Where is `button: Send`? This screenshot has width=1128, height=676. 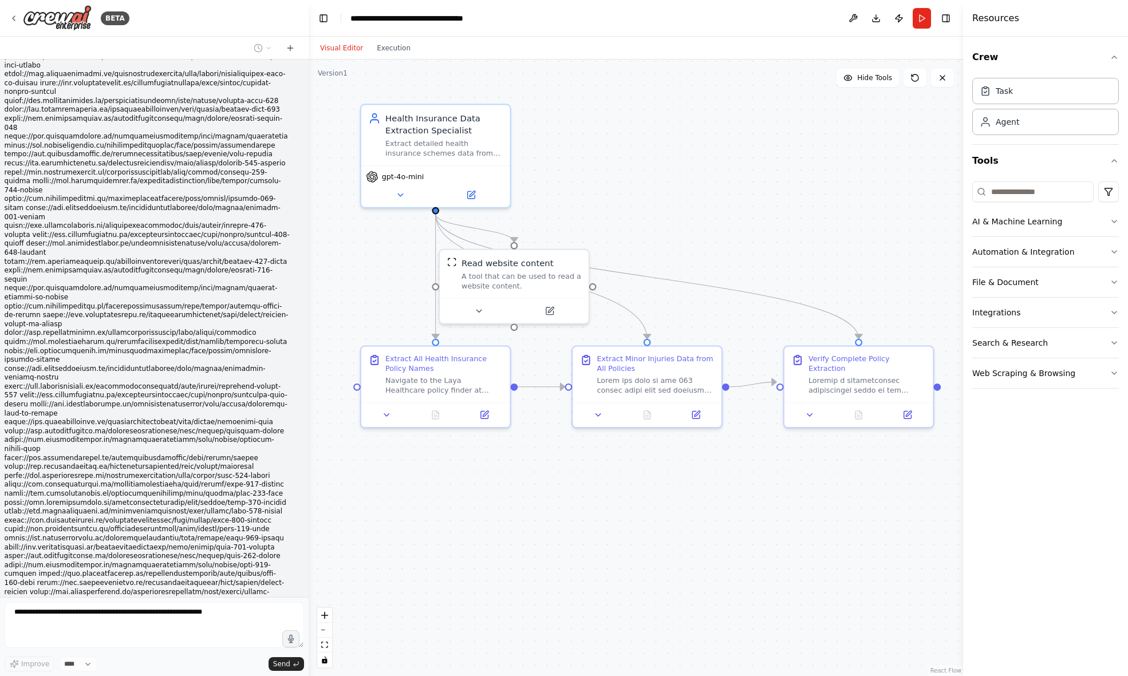 button: Send is located at coordinates (286, 664).